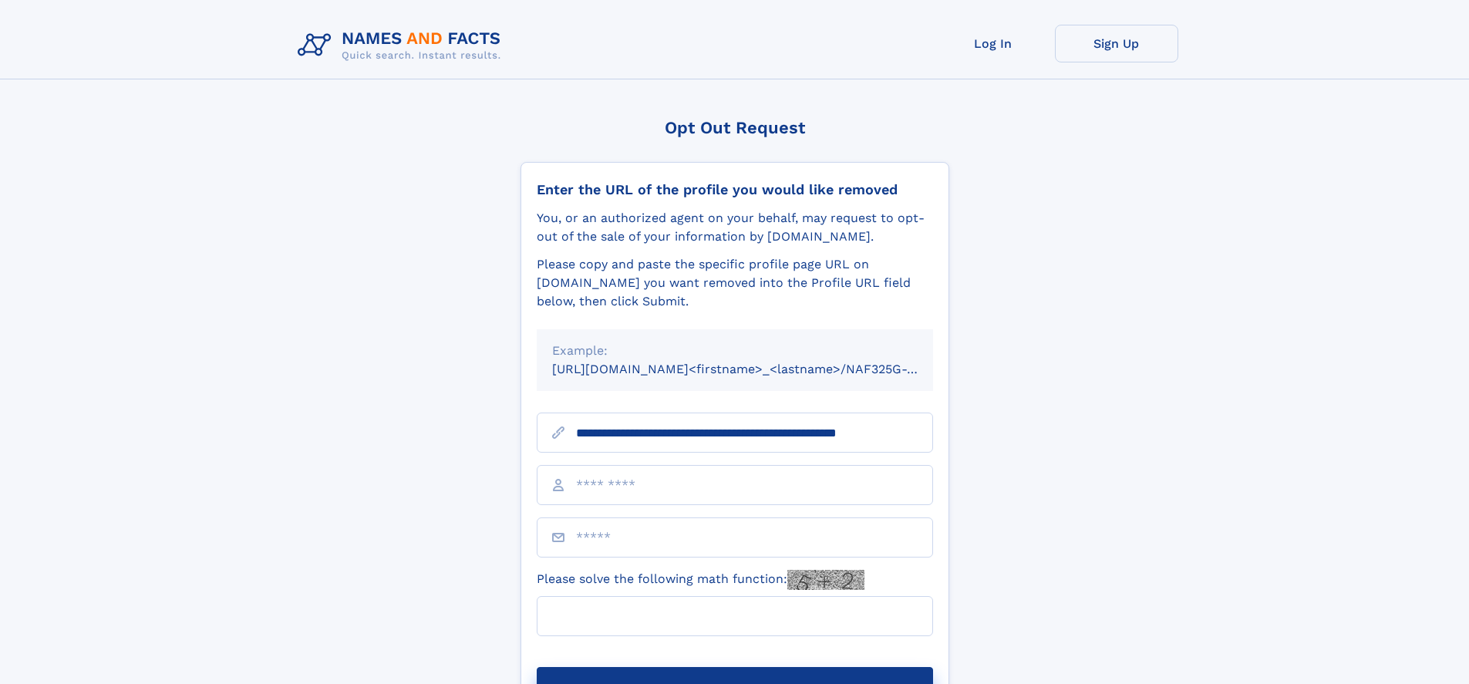 The width and height of the screenshot is (1469, 684). What do you see at coordinates (402, 45) in the screenshot?
I see `img: Logo Names and Facts` at bounding box center [402, 45].